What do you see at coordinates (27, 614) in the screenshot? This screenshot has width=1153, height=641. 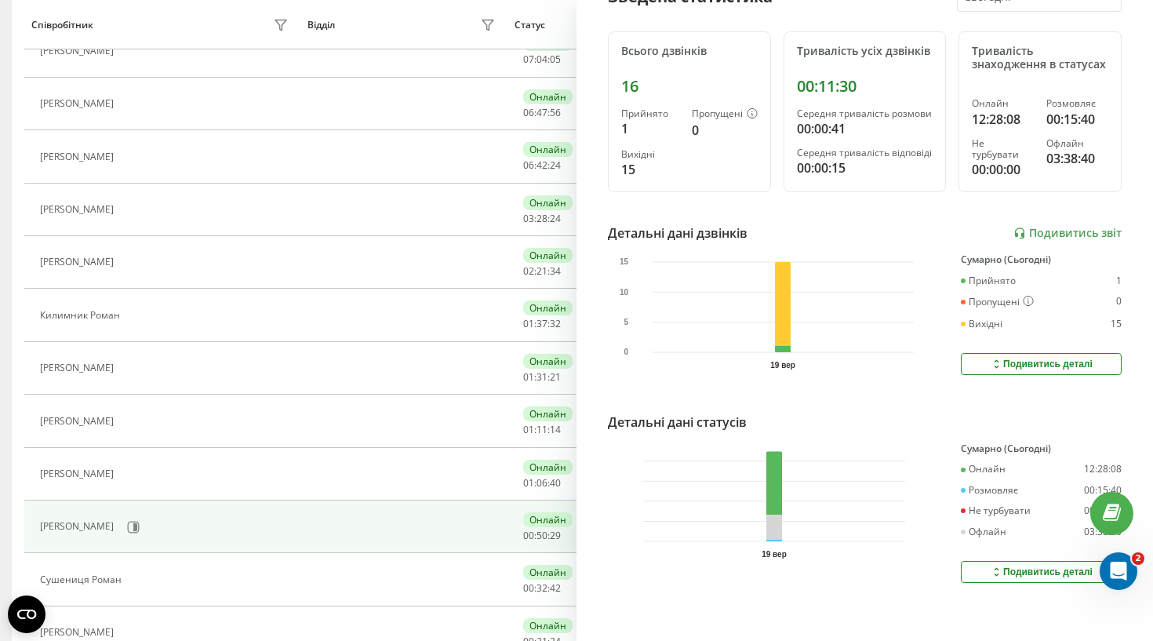 I see `button: Open CMP widget` at bounding box center [27, 614].